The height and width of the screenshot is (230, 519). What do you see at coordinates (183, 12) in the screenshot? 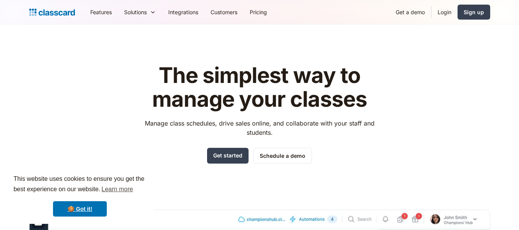
I see `a: Integrations` at bounding box center [183, 12].